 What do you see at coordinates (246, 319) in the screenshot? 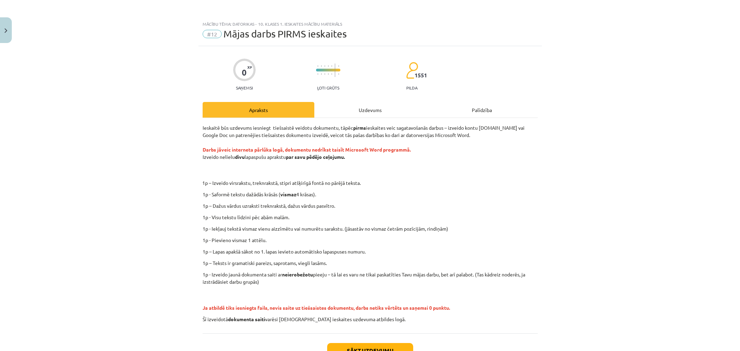
I see `strong: dokumenta saiti` at bounding box center [246, 319].